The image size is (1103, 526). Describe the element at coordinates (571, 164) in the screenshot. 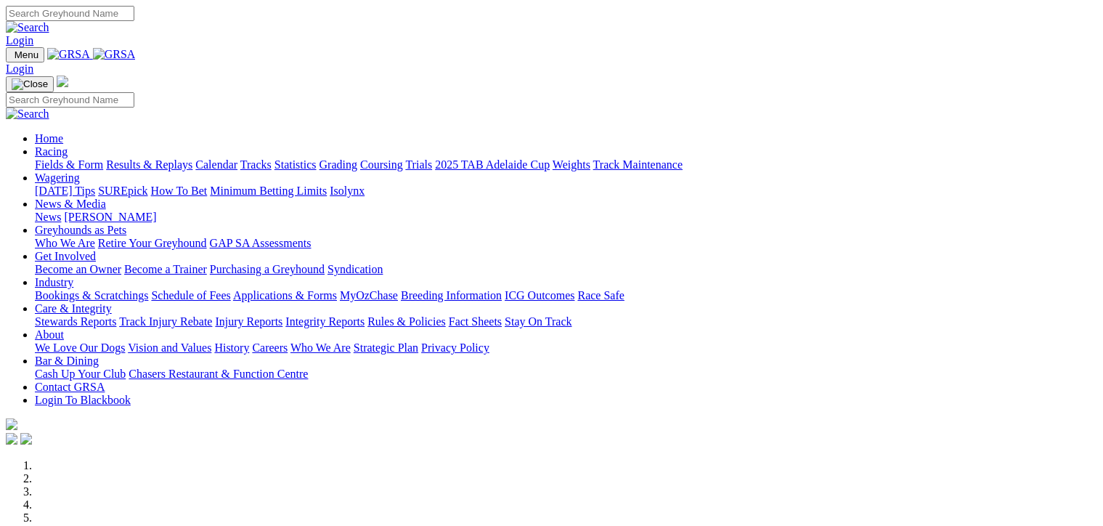

I see `a: Weights` at that location.